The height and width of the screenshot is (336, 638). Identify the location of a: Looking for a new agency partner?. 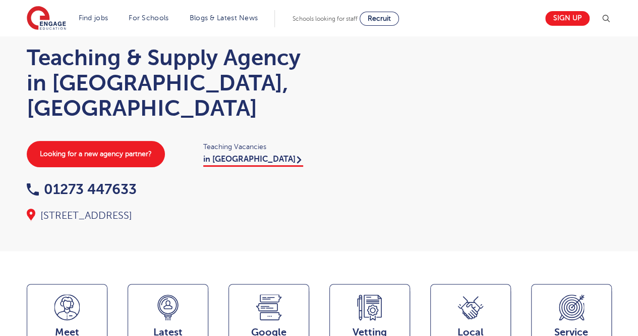
(96, 154).